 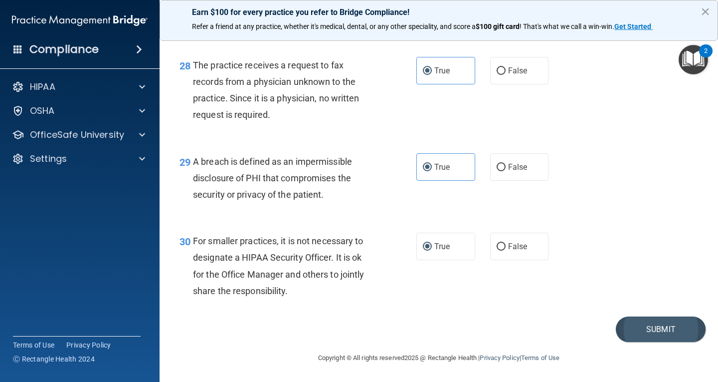 What do you see at coordinates (48, 159) in the screenshot?
I see `p: Settings` at bounding box center [48, 159].